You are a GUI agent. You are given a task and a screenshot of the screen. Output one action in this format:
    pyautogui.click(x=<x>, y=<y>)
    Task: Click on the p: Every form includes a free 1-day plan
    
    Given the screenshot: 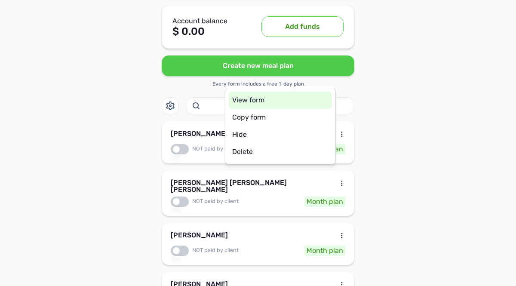 What is the action you would take?
    pyautogui.click(x=258, y=84)
    